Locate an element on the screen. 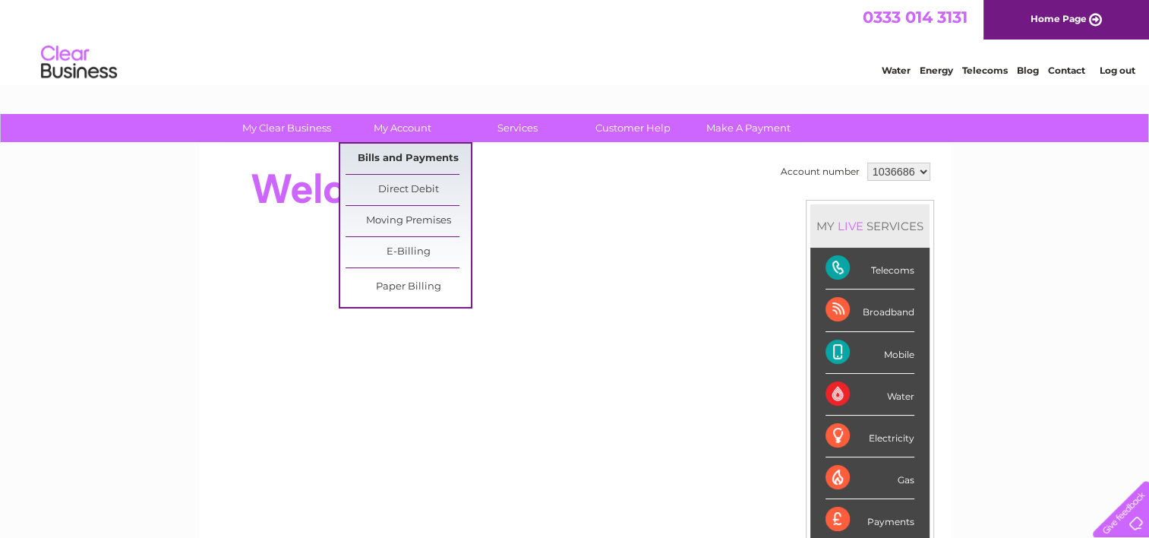 The height and width of the screenshot is (538, 1149). div: Mobile is located at coordinates (870, 352).